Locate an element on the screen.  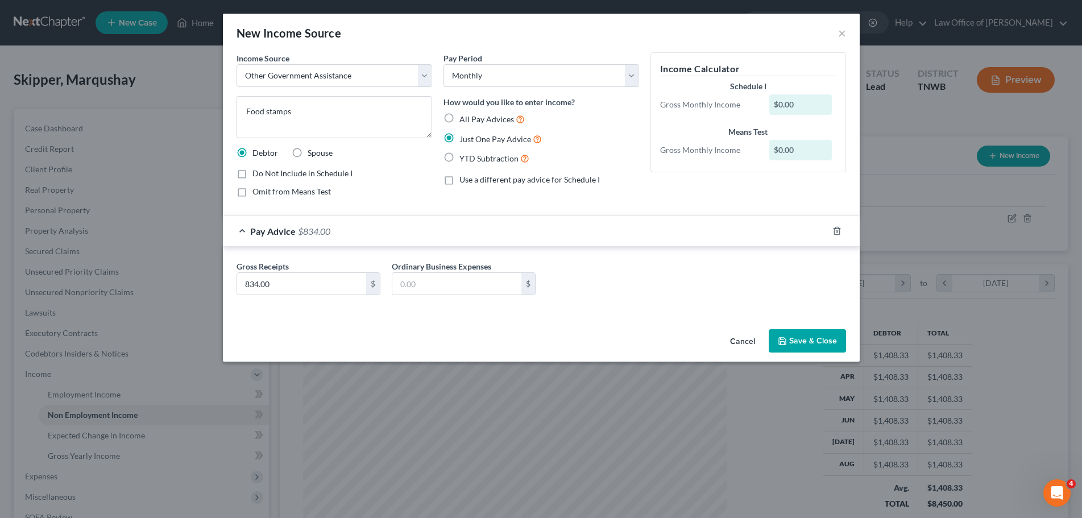
span: Use a different pay advice for Schedule I is located at coordinates (530, 179).